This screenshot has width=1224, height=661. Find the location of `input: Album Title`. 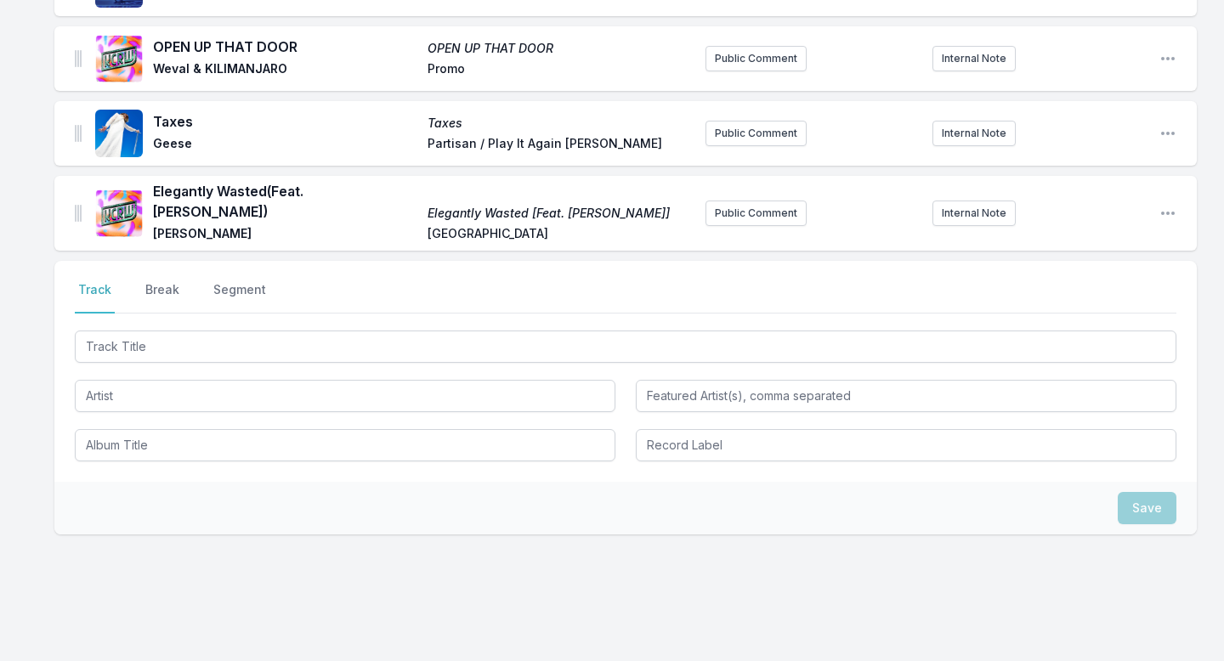

input: Album Title is located at coordinates (345, 445).